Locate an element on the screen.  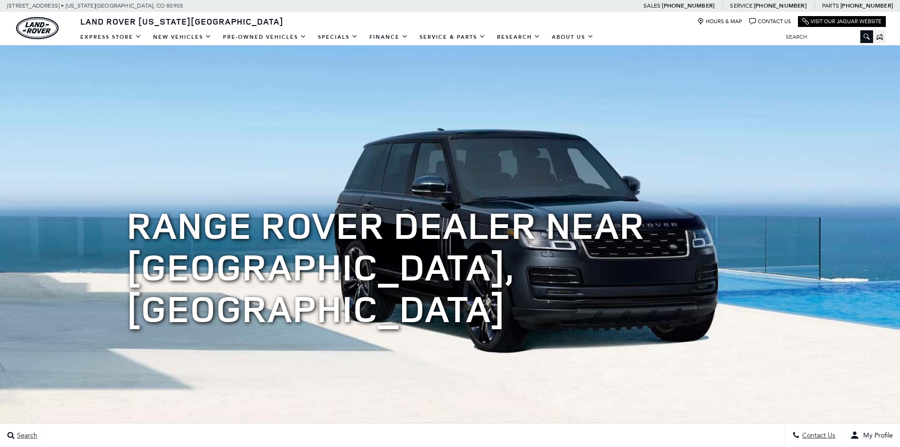
img: Land Rover is located at coordinates (37, 28).